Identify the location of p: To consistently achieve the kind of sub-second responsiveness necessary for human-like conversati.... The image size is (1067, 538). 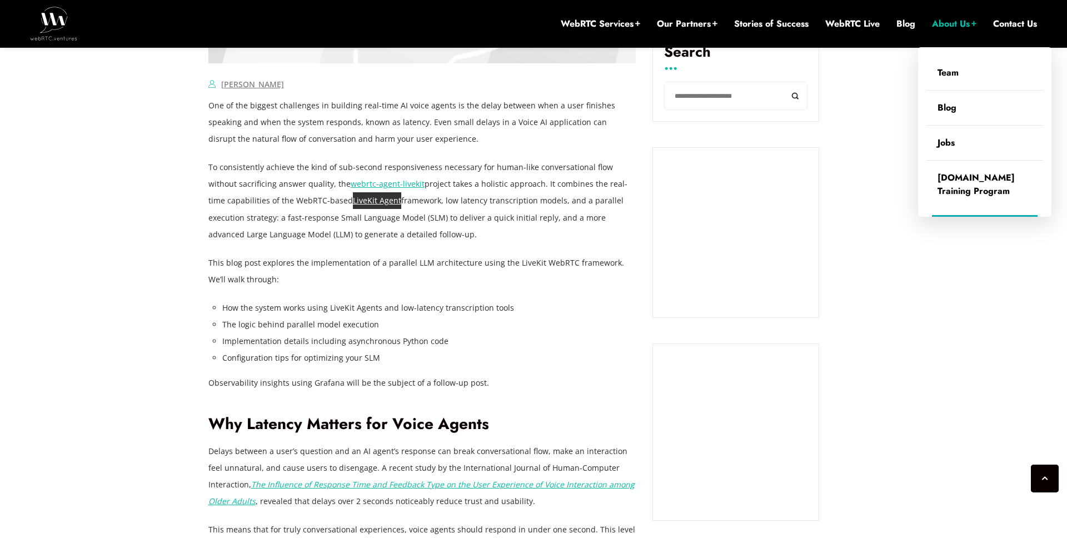
(422, 201).